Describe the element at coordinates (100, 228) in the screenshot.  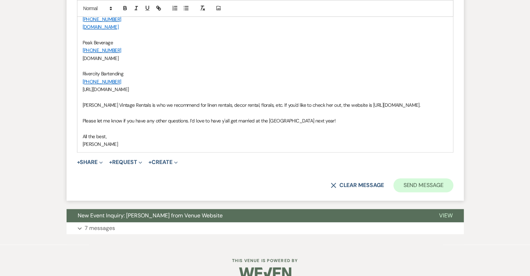
I see `p: 7 messages` at that location.